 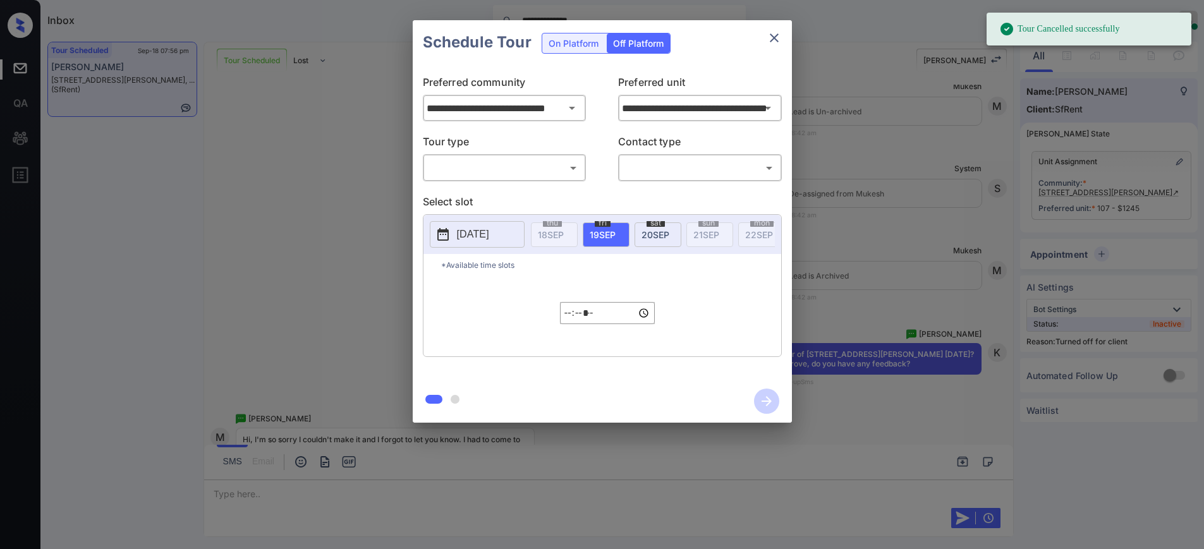 What do you see at coordinates (477, 42) in the screenshot?
I see `h2: Schedule Tour` at bounding box center [477, 42].